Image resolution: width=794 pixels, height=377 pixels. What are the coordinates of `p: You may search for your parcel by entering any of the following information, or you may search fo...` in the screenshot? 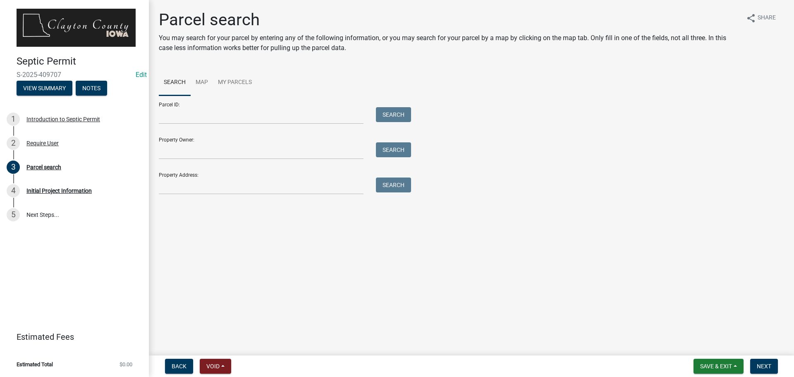 It's located at (449, 43).